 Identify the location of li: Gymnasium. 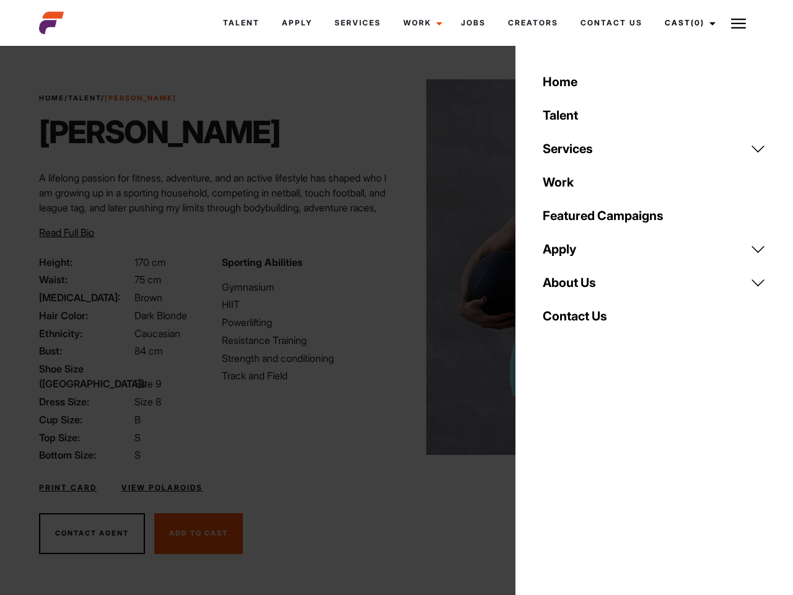
(305, 287).